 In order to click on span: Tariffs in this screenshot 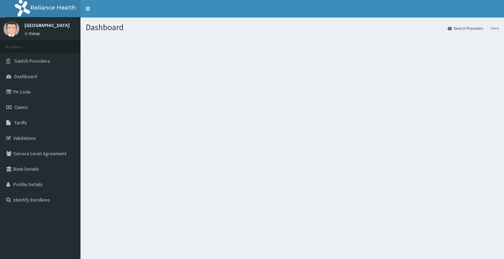, I will do `click(21, 122)`.